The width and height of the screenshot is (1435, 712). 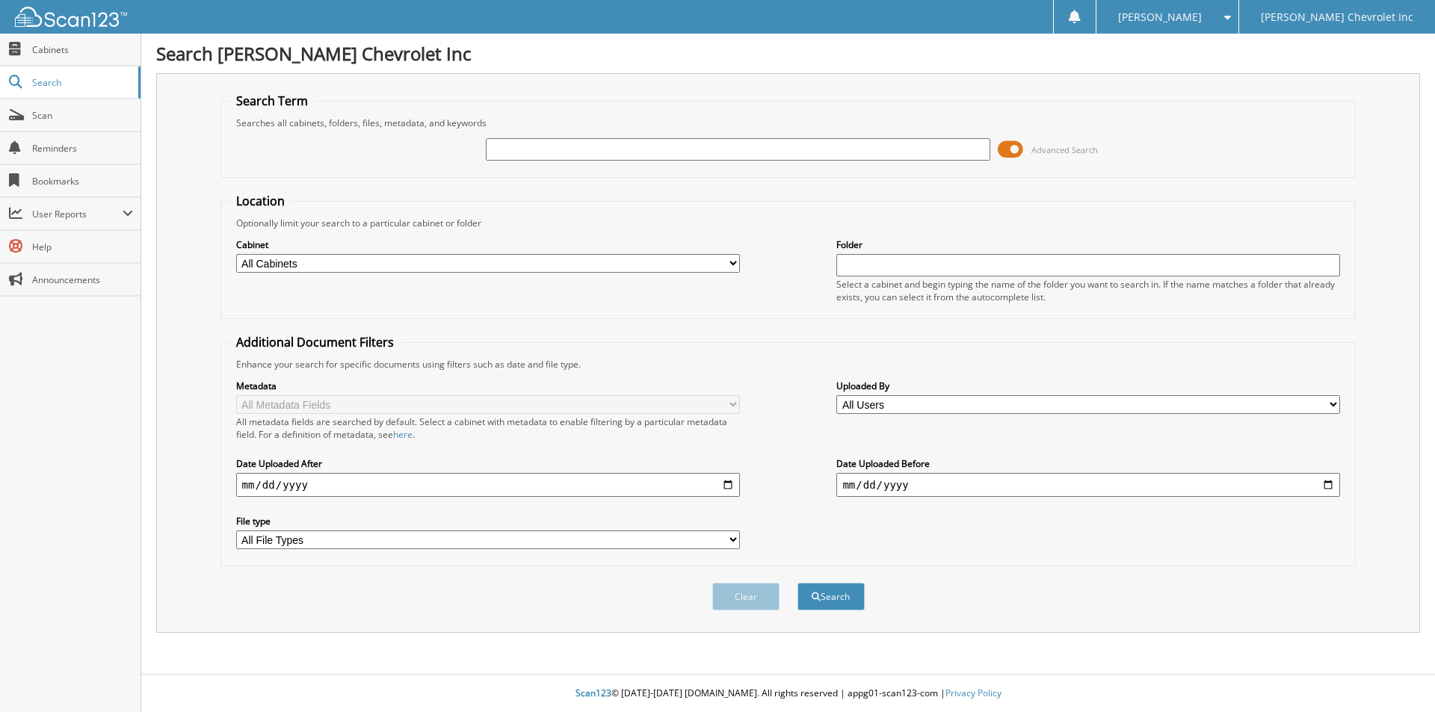 I want to click on label: Date Uploaded Before, so click(x=1088, y=463).